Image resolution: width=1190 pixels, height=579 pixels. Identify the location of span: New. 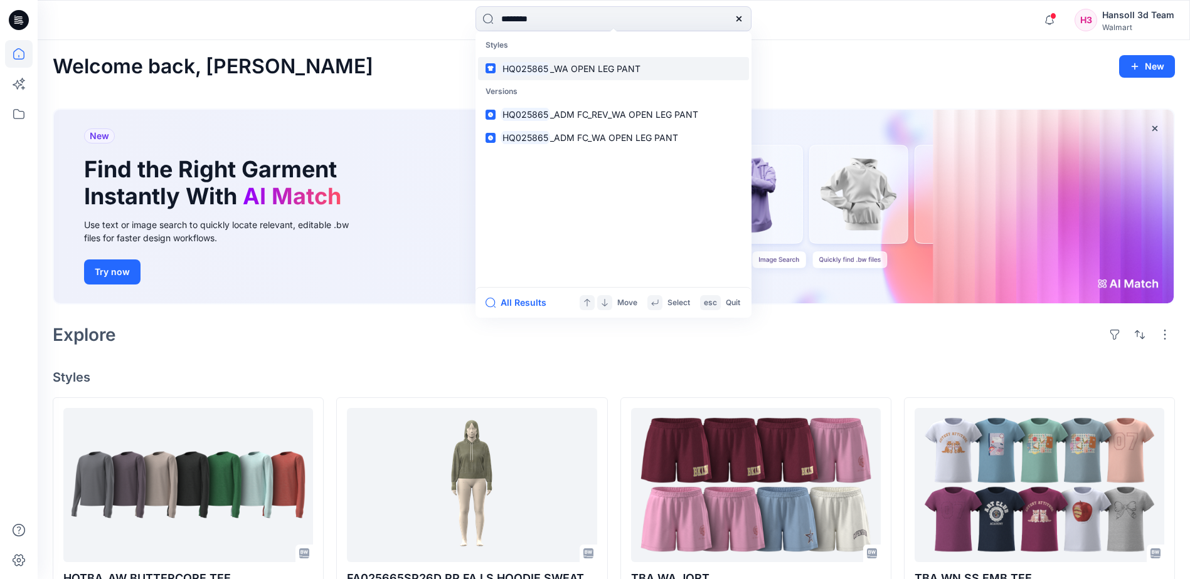
(99, 136).